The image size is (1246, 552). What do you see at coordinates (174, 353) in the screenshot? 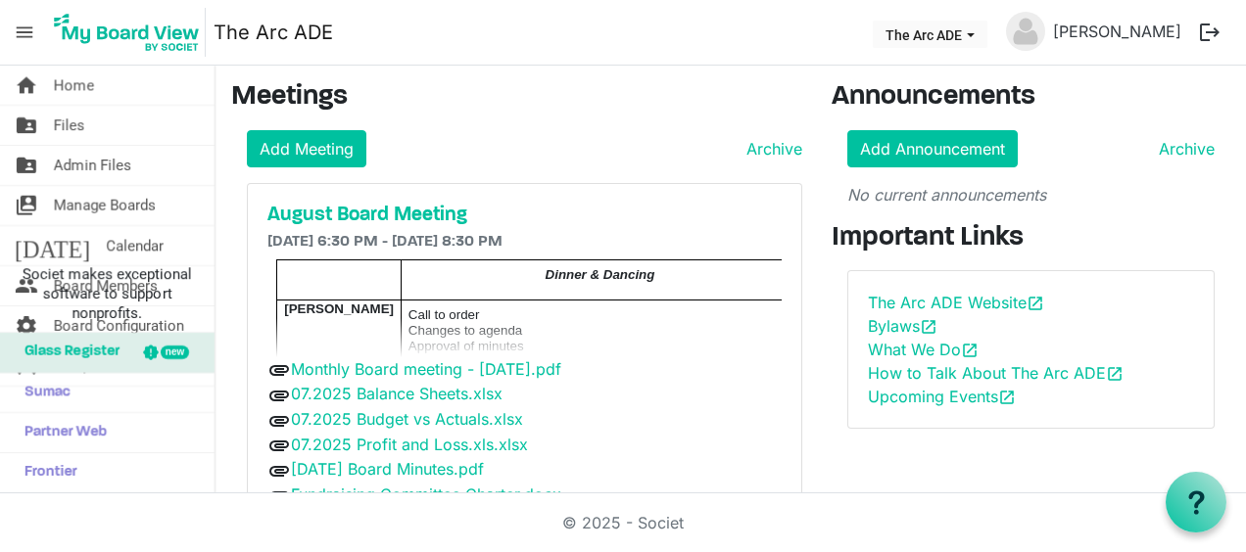
I see `div: new` at bounding box center [174, 353].